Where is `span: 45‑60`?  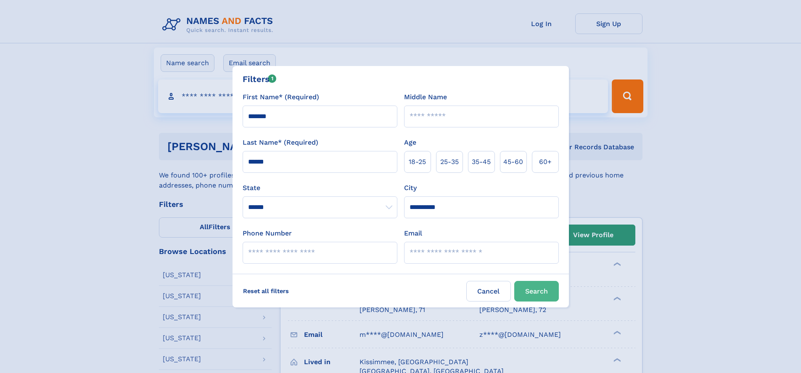 span: 45‑60 is located at coordinates (513, 162).